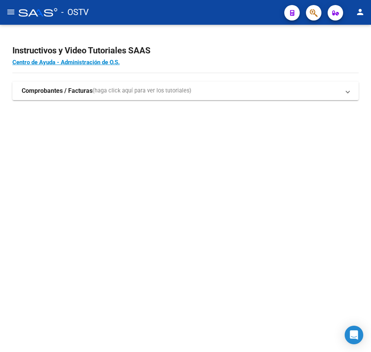 Image resolution: width=371 pixels, height=352 pixels. What do you see at coordinates (75, 12) in the screenshot?
I see `span: - OSTV` at bounding box center [75, 12].